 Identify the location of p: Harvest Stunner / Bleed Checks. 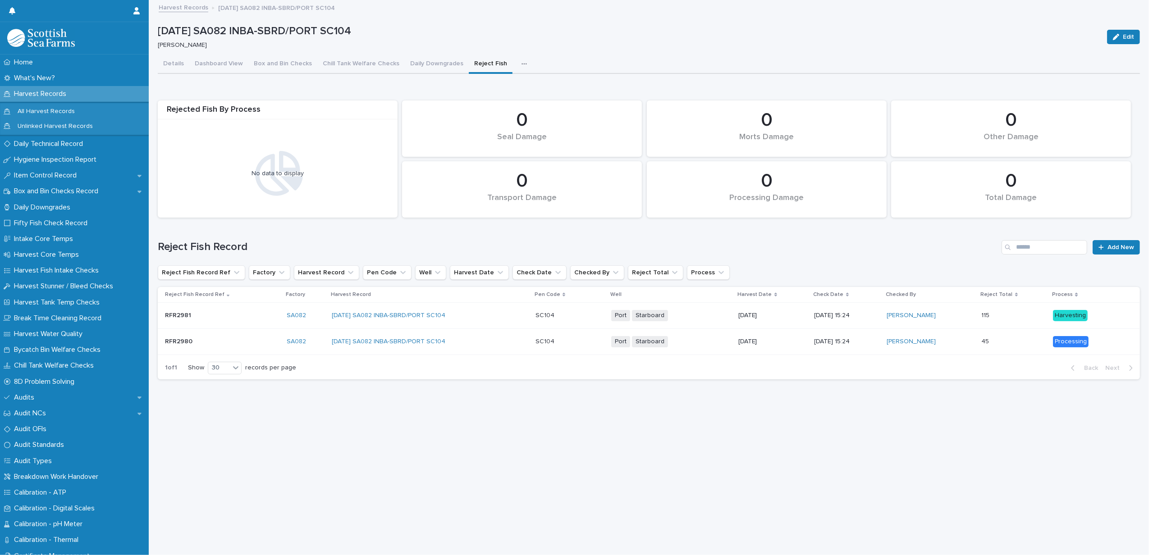
(65, 286).